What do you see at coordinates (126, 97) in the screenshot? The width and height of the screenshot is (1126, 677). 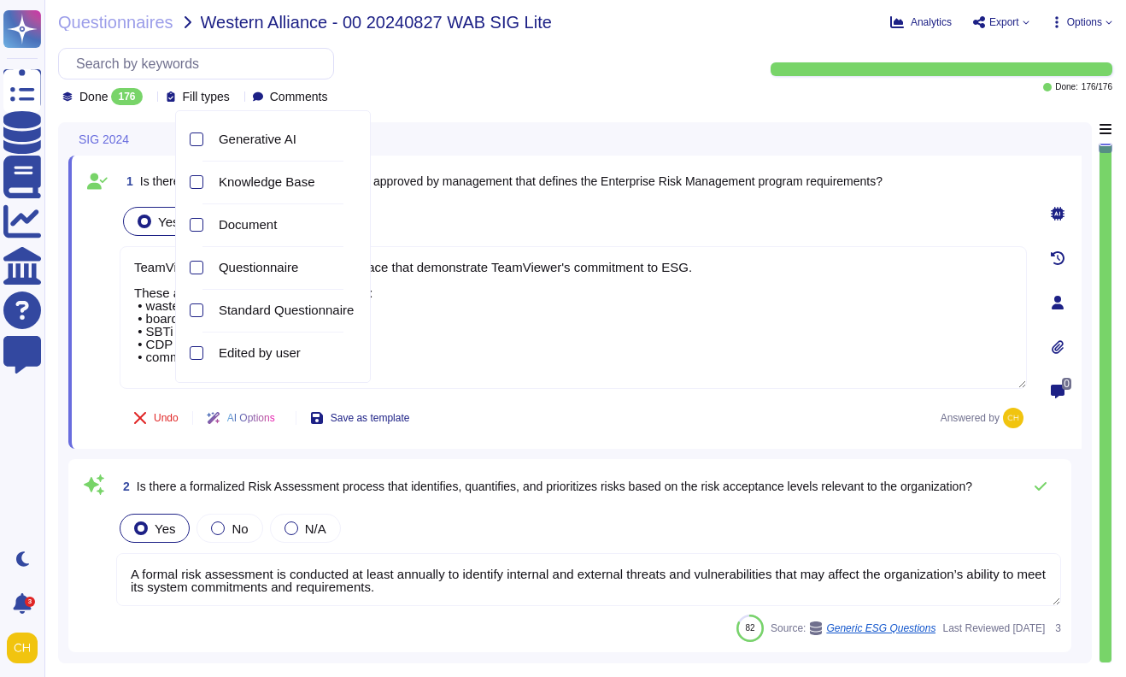 I see `div: 176` at bounding box center [126, 97].